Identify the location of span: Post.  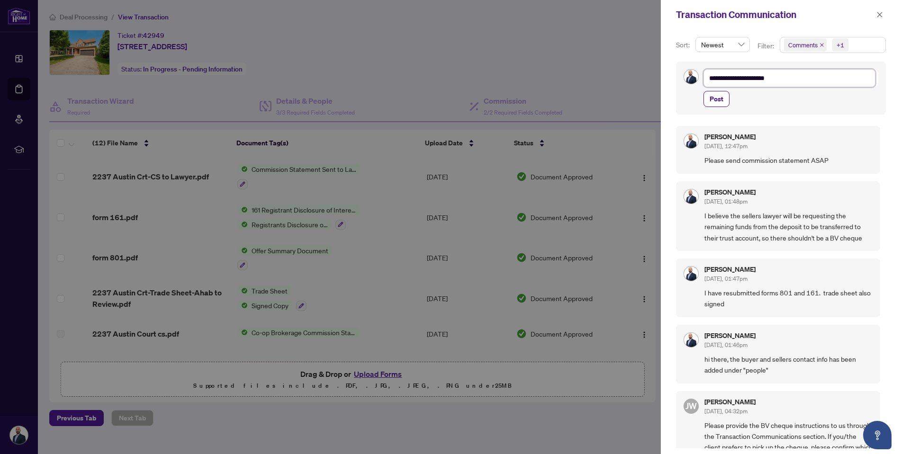
(716, 99).